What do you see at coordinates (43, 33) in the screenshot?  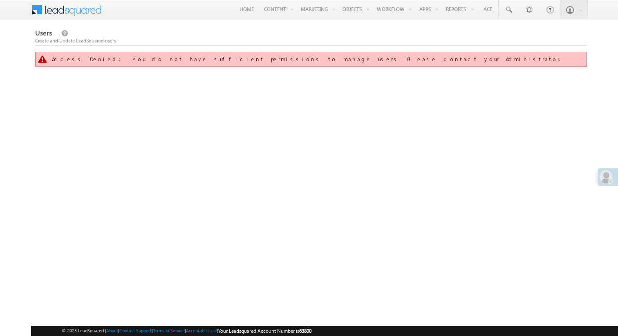 I see `span: Users` at bounding box center [43, 33].